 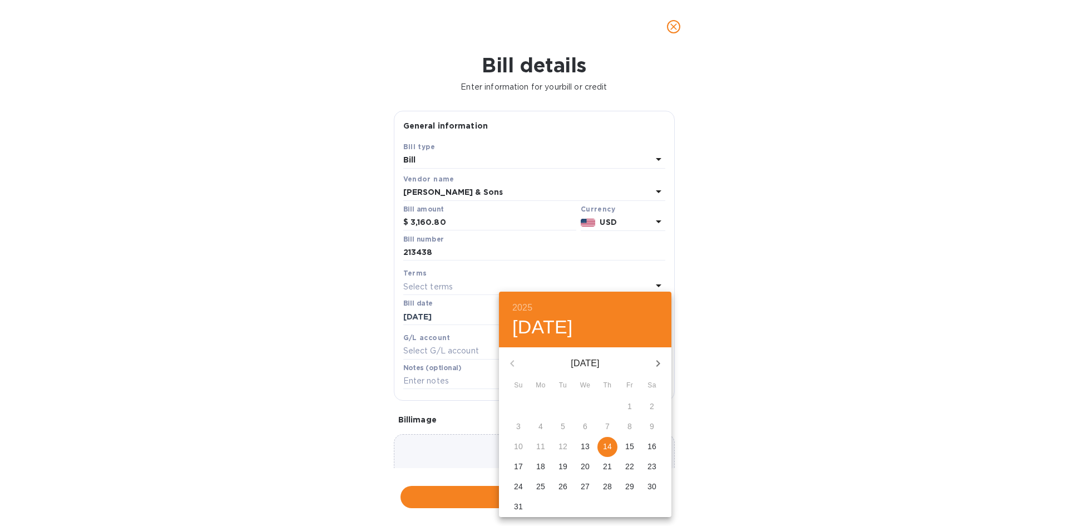 What do you see at coordinates (608, 466) in the screenshot?
I see `p: 21` at bounding box center [608, 466].